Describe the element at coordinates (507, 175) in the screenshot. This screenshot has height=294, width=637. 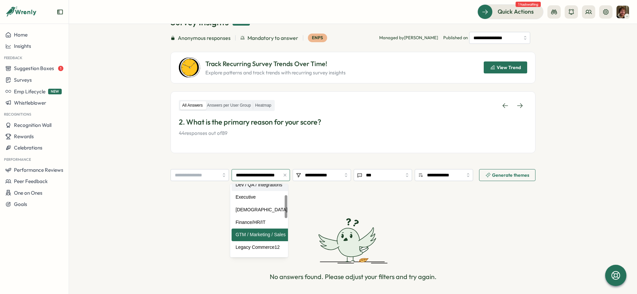
I see `button: Generate themes` at that location.